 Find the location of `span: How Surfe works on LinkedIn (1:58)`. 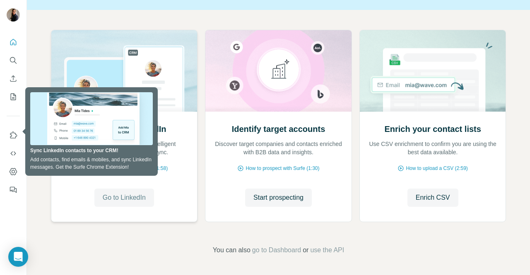

span: How Surfe works on LinkedIn (1:58) is located at coordinates (128, 169).